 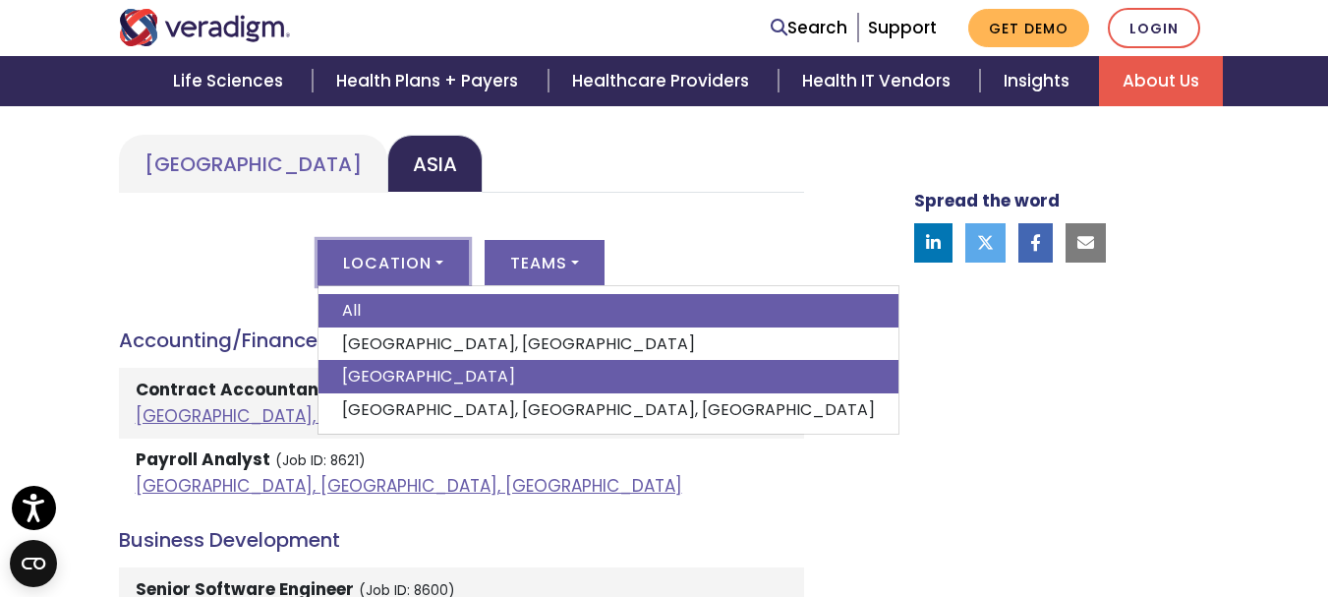 What do you see at coordinates (321, 460) in the screenshot?
I see `small: (Job ID: 8621)` at bounding box center [321, 460].